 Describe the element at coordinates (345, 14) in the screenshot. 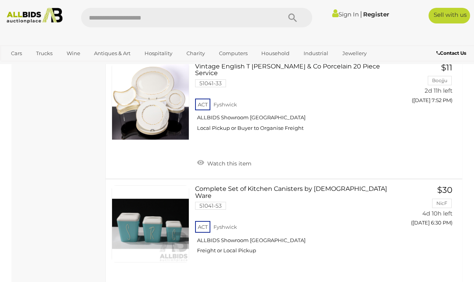

I see `a: Sign In` at that location.